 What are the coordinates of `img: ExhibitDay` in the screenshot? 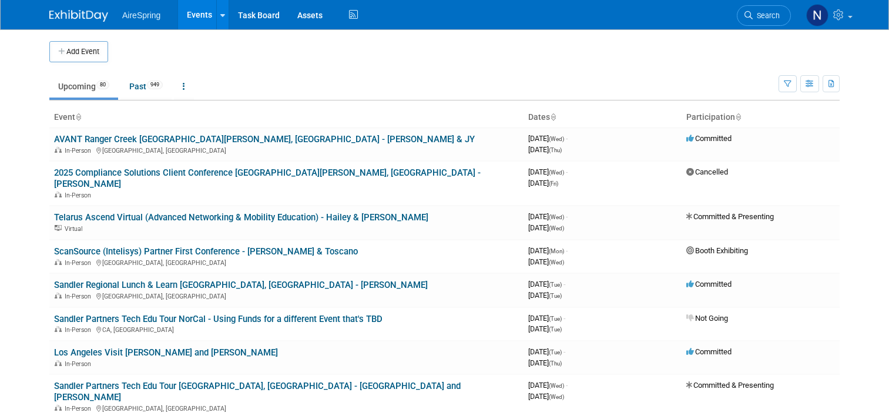 It's located at (79, 16).